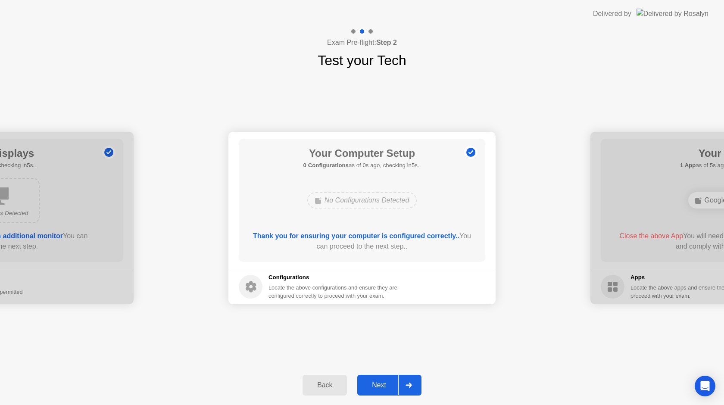 The width and height of the screenshot is (724, 405). Describe the element at coordinates (326, 165) in the screenshot. I see `b: 0 Configurations` at that location.